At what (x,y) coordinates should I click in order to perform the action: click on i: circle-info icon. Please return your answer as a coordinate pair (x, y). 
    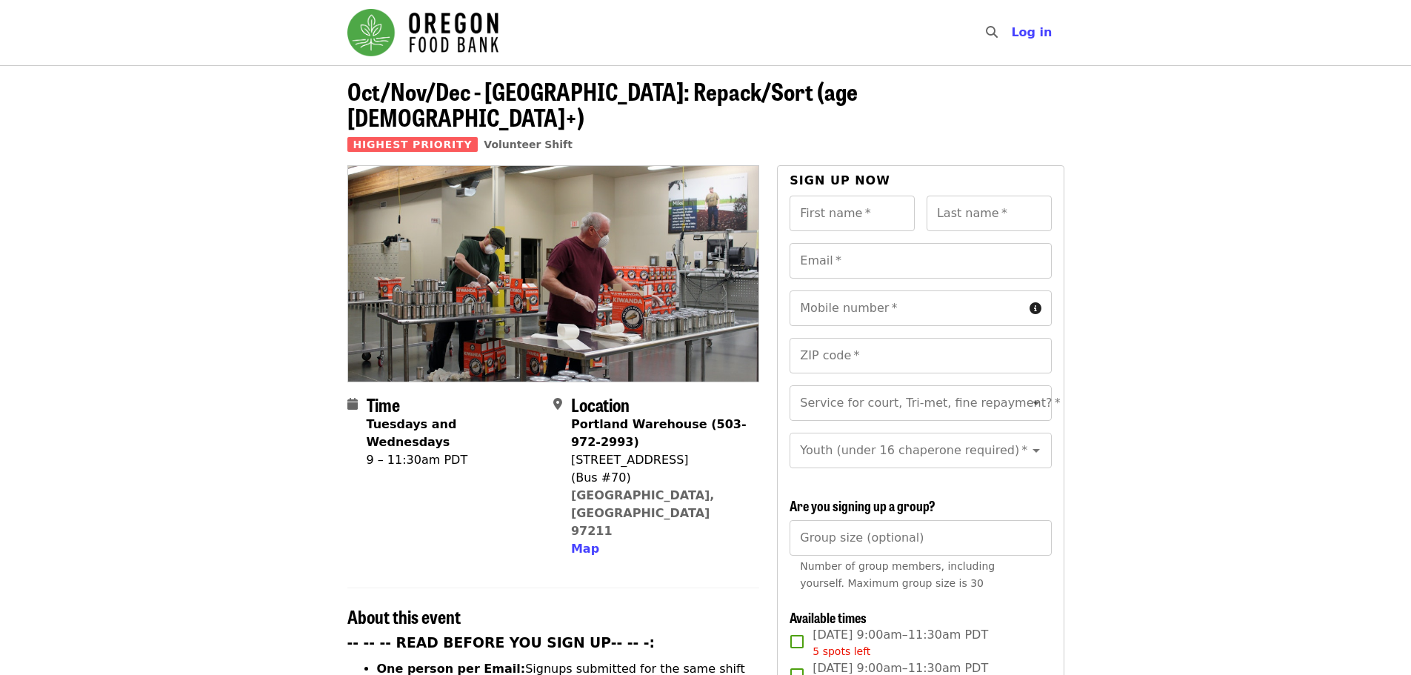
    Looking at the image, I should click on (1035, 308).